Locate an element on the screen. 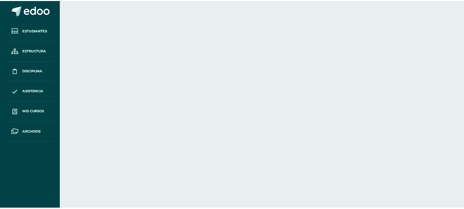 The height and width of the screenshot is (209, 464). a: Estructura is located at coordinates (30, 51).